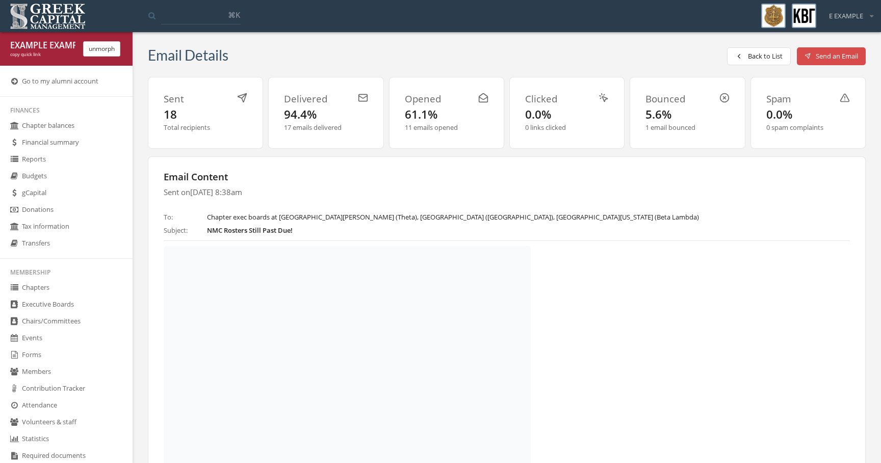 The image size is (881, 463). Describe the element at coordinates (541, 99) in the screenshot. I see `div: Clicked` at that location.